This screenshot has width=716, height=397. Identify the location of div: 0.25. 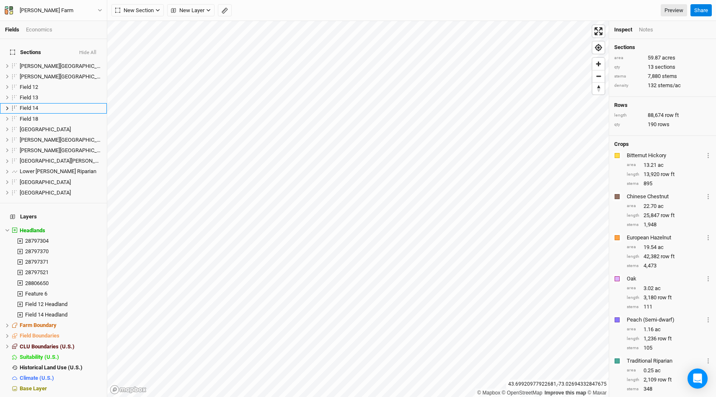
(669, 371).